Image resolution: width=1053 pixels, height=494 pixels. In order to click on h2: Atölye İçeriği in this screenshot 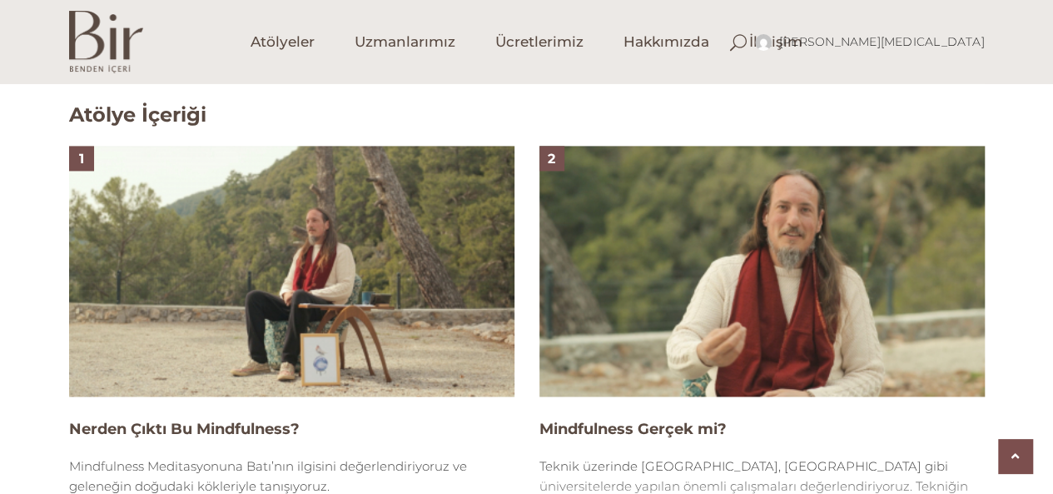, I will do `click(137, 115)`.